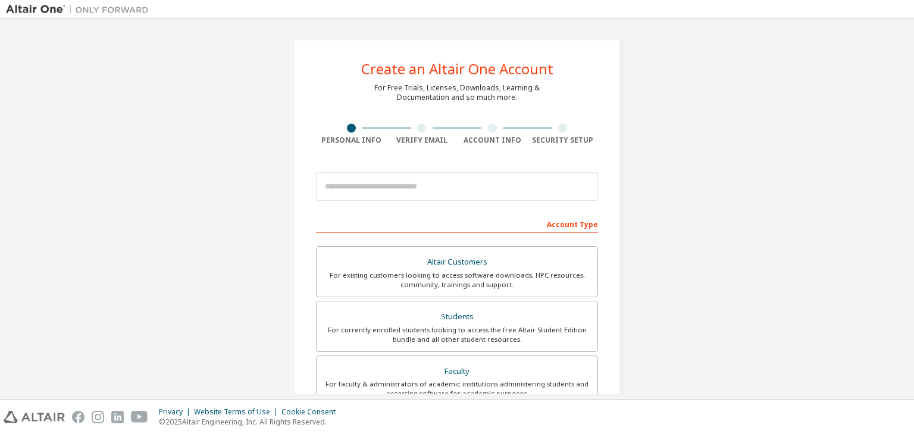  Describe the element at coordinates (351, 140) in the screenshot. I see `div: Personal Info` at that location.